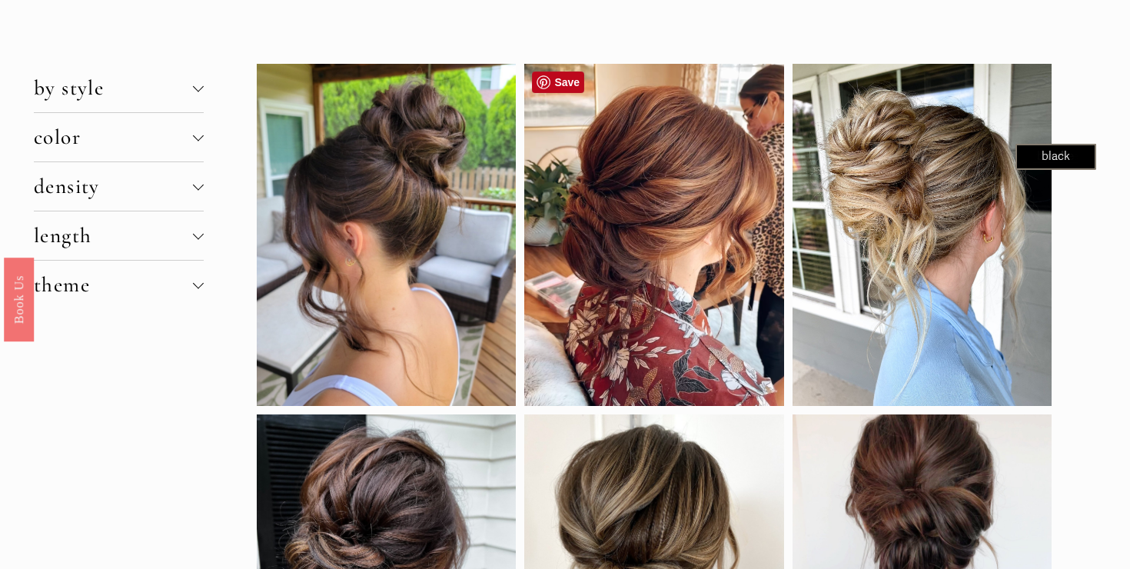 The height and width of the screenshot is (569, 1130). What do you see at coordinates (113, 186) in the screenshot?
I see `span: density` at bounding box center [113, 186].